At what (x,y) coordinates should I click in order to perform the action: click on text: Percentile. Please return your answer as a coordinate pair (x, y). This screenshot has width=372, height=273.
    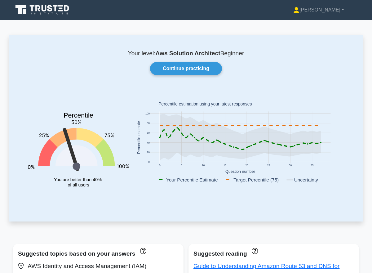
    Looking at the image, I should click on (79, 115).